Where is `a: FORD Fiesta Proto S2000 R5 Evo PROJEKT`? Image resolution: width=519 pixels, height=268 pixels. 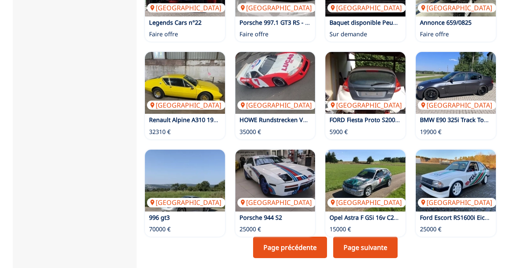 a: FORD Fiesta Proto S2000 R5 Evo PROJEKT is located at coordinates (387, 120).